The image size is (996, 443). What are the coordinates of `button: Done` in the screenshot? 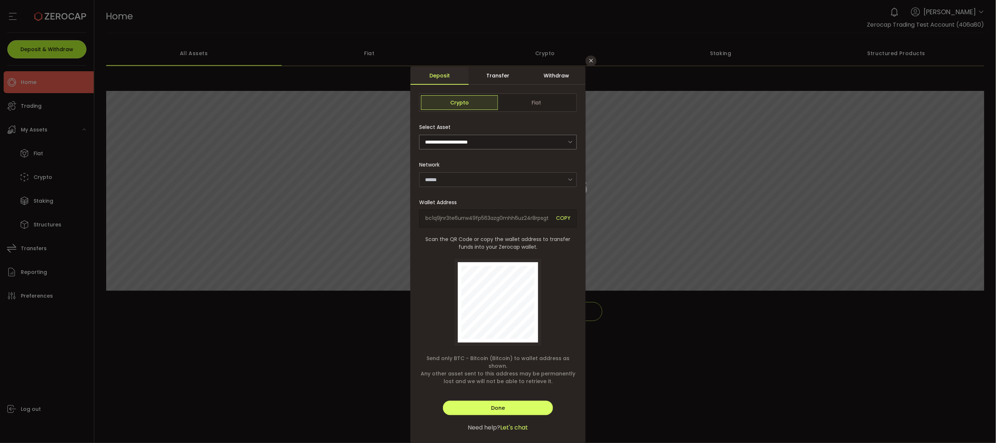 It's located at (498, 408).